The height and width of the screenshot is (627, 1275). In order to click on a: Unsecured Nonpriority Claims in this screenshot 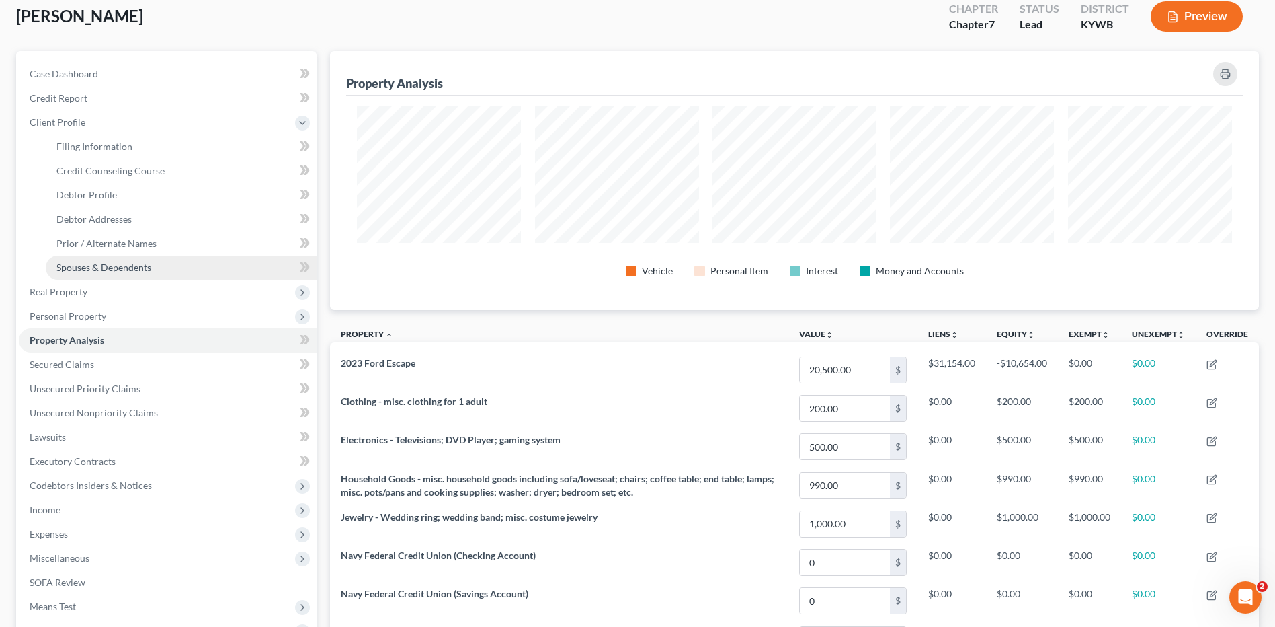, I will do `click(167, 413)`.